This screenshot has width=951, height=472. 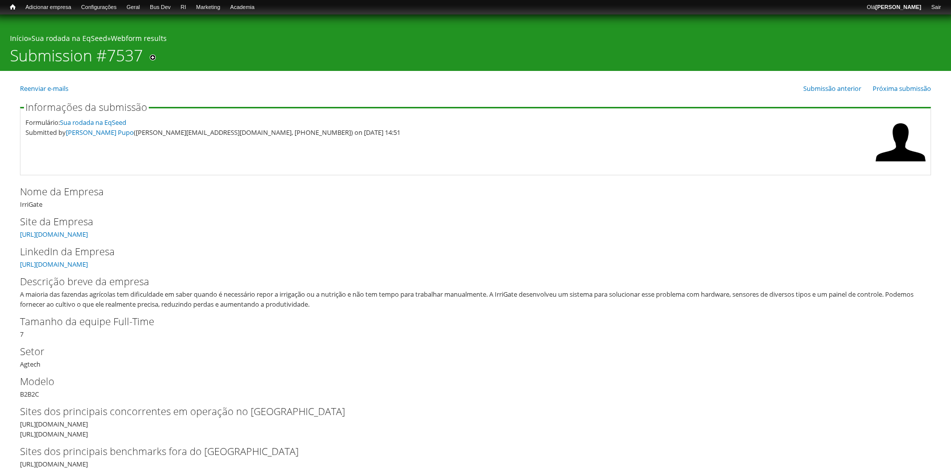 What do you see at coordinates (467, 322) in the screenshot?
I see `label: Tamanho da equipe Full-Time` at bounding box center [467, 322].